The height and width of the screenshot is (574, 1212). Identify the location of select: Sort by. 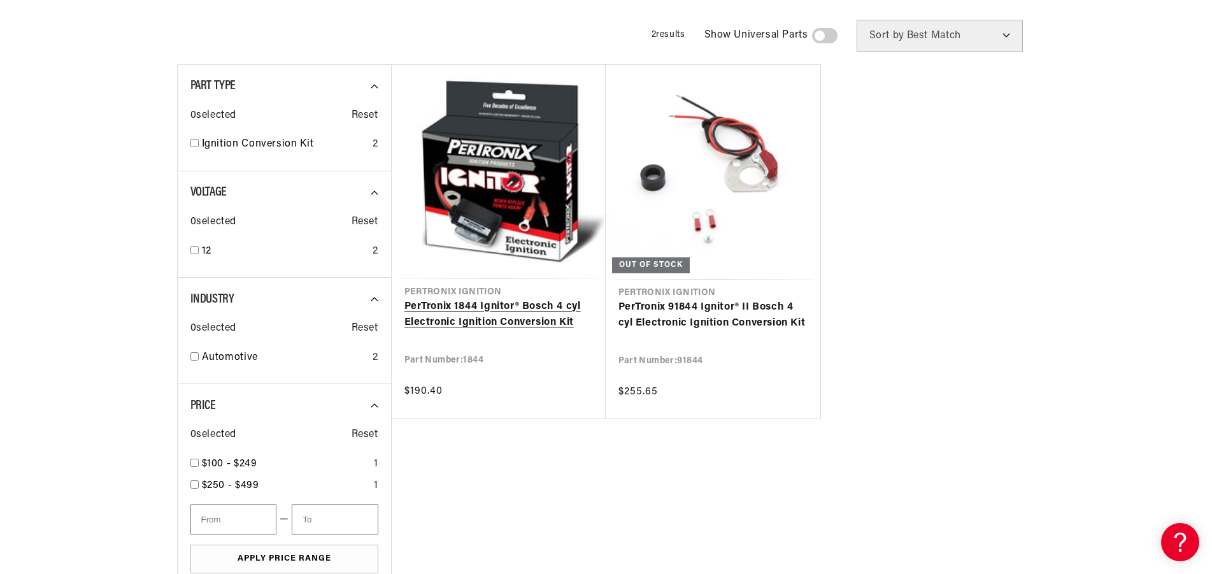
(939, 36).